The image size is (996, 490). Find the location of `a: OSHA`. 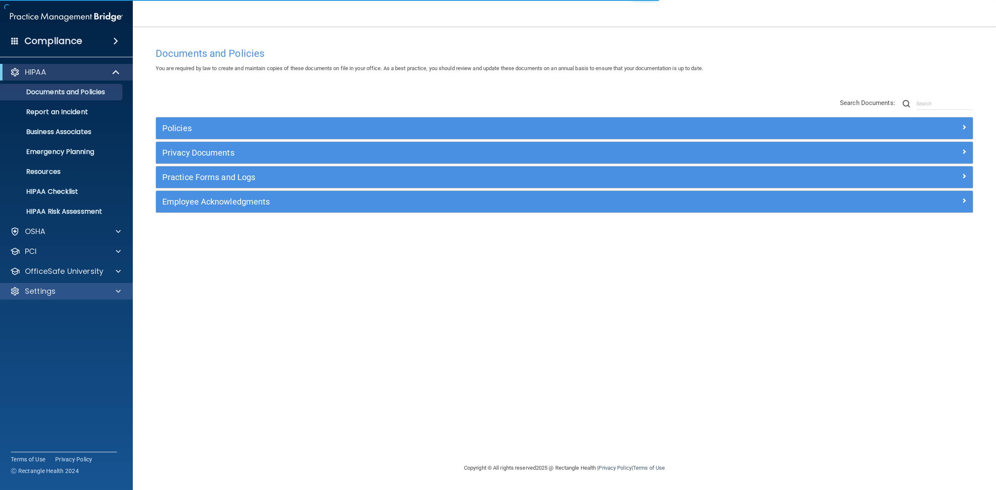

a: OSHA is located at coordinates (65, 232).